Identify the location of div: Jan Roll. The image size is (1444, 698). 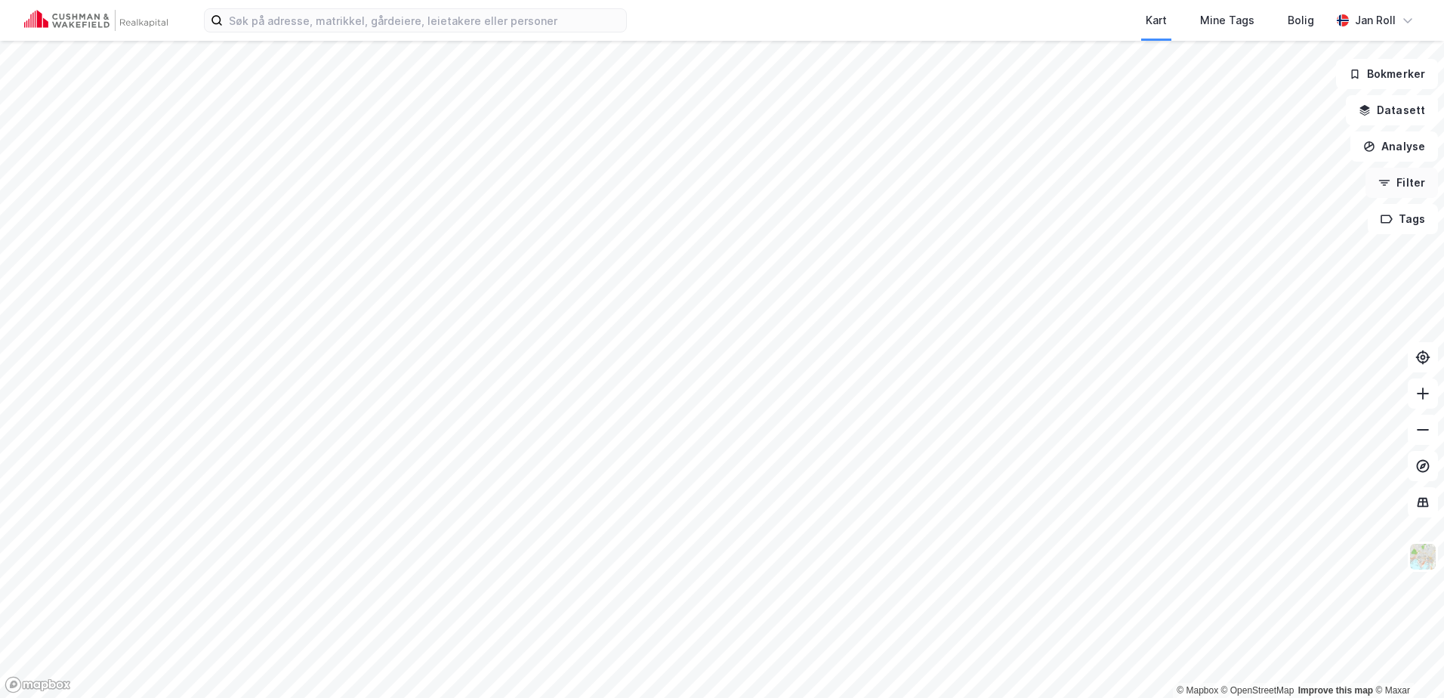
(1375, 20).